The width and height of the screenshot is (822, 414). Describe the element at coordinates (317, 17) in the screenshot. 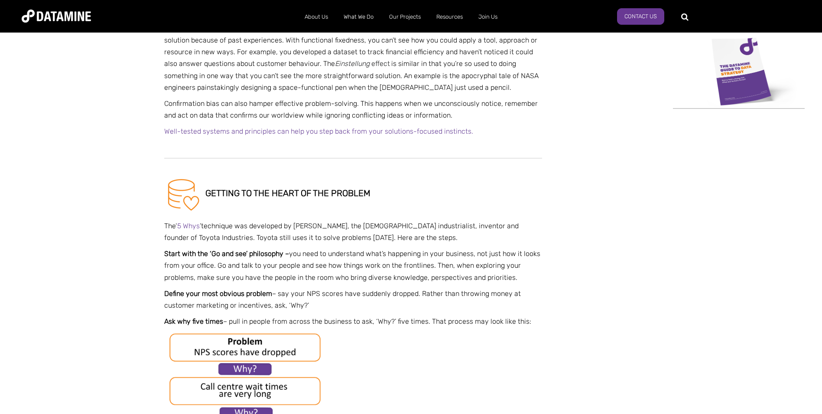

I see `a: About Us` at that location.